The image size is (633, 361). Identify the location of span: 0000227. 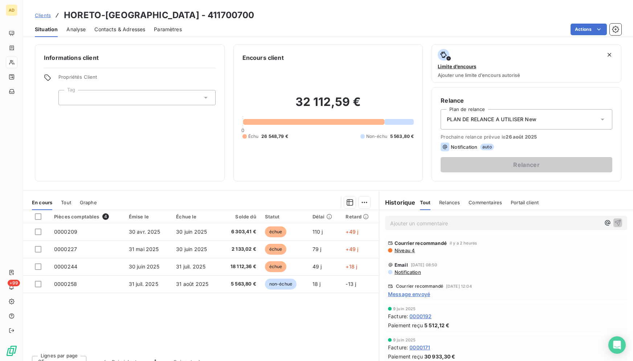
(65, 249).